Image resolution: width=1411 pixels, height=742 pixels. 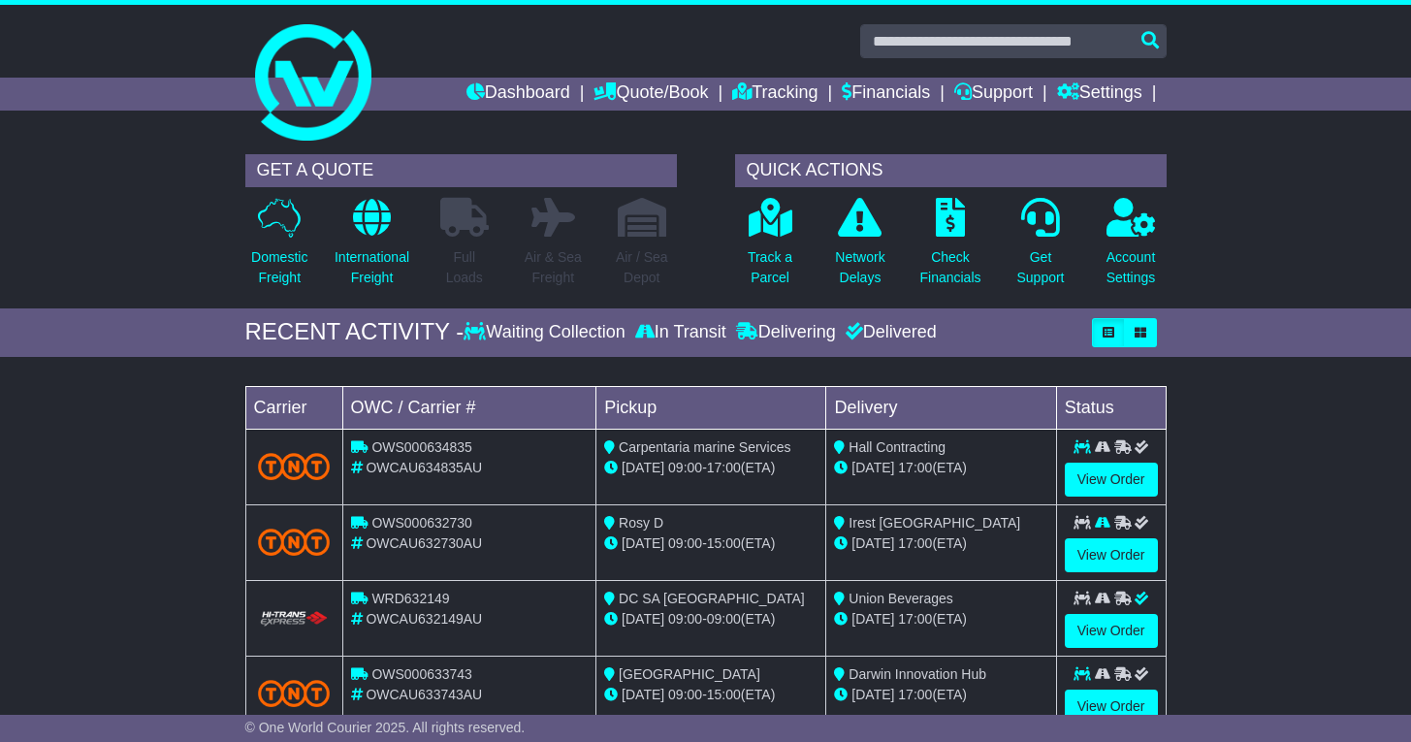 What do you see at coordinates (859, 268) in the screenshot?
I see `p: Network Delays` at bounding box center [859, 268].